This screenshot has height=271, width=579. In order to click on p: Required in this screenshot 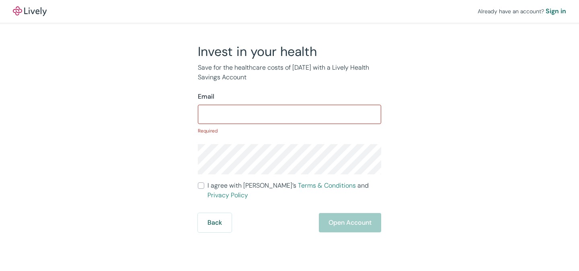, I will do `click(290, 131)`.